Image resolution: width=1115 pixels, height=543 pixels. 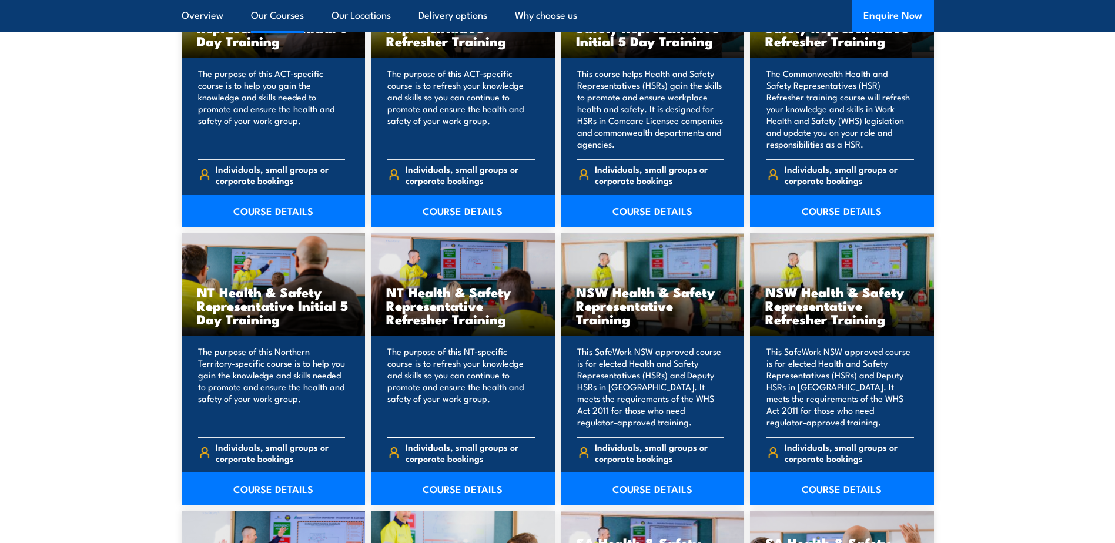 What do you see at coordinates (271, 109) in the screenshot?
I see `p: The purpose of this ACT-specific course is to help you gain the knowledge and skills needed to pr...` at bounding box center [271, 109].